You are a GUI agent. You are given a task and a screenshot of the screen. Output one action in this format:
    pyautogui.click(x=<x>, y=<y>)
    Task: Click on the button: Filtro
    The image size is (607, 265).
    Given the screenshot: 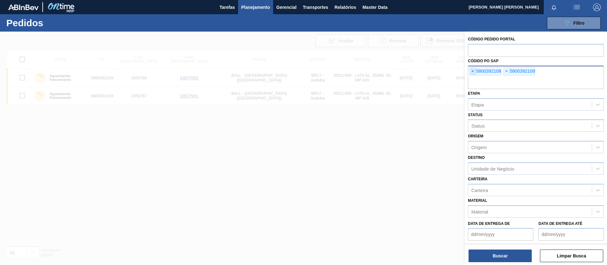 What is the action you would take?
    pyautogui.click(x=574, y=23)
    